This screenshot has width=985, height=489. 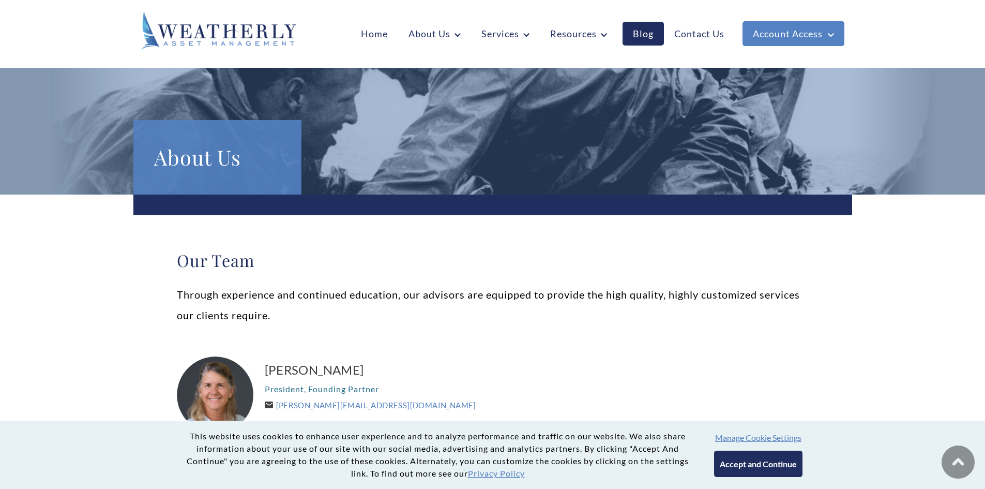 What do you see at coordinates (758, 463) in the screenshot?
I see `button: Accept and Continue` at bounding box center [758, 463].